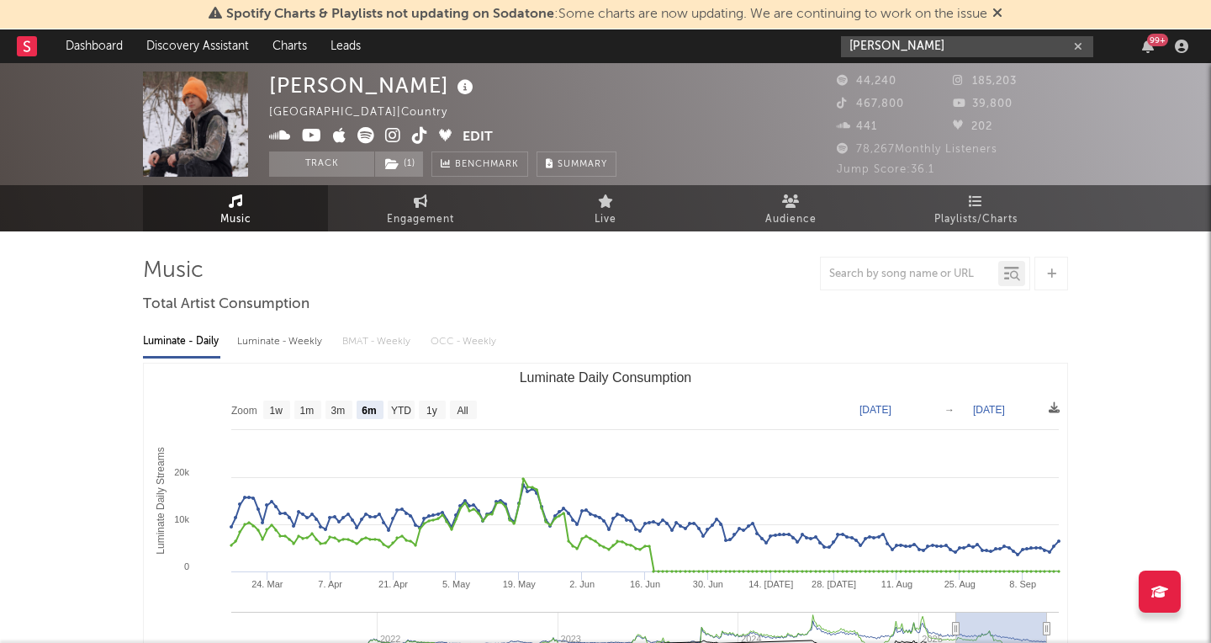 The height and width of the screenshot is (643, 1211). What do you see at coordinates (857, 126) in the screenshot?
I see `span: 441` at bounding box center [857, 126].